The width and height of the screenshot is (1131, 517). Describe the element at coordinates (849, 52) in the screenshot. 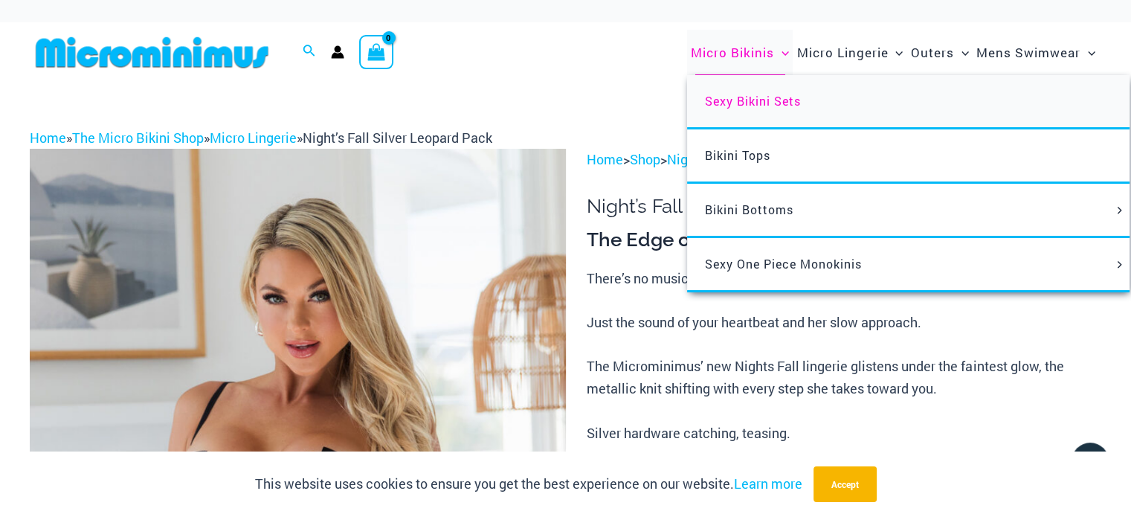

I see `a: Micro LingerieMenu ToggleMenu Toggle` at that location.